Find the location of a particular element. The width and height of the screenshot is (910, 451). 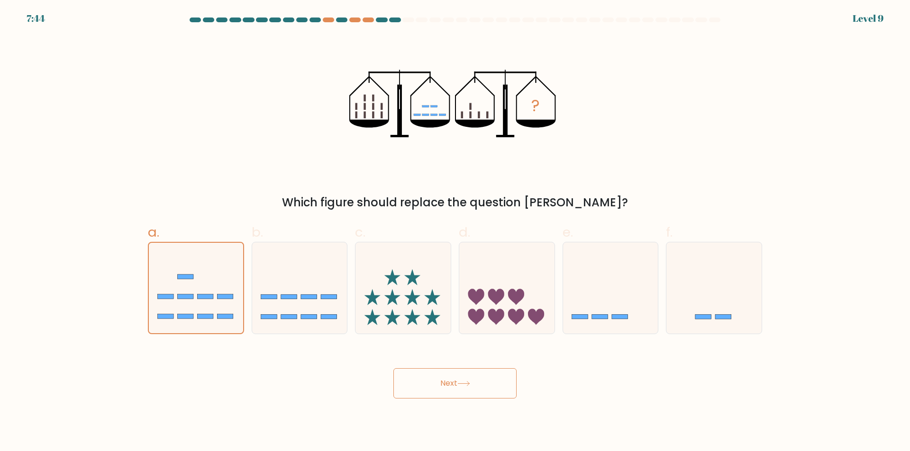

span: a. is located at coordinates (153, 232).